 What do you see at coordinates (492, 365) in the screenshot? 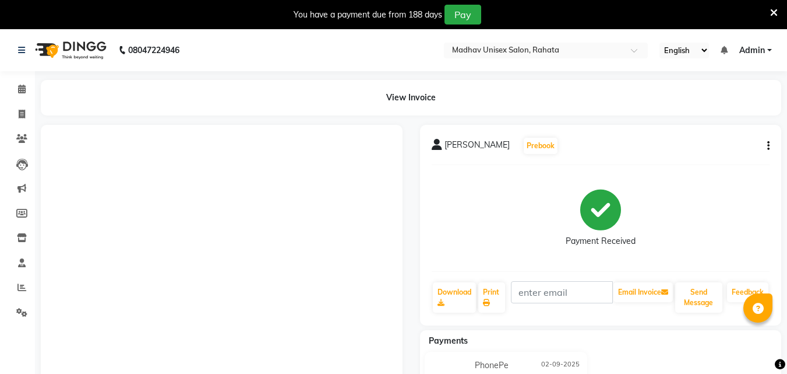
I see `span: PhonePe` at bounding box center [492, 365].